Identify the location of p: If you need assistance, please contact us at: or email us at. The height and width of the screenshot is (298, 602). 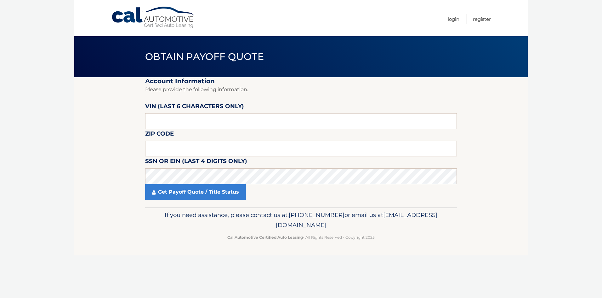
(301, 220).